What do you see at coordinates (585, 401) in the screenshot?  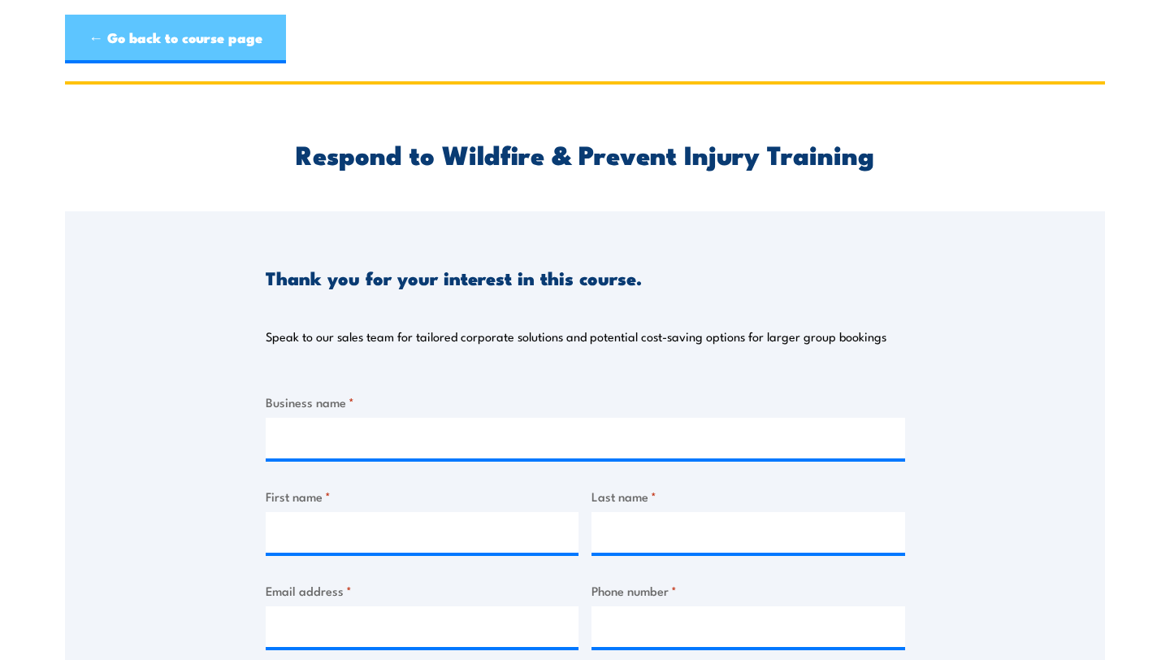 I see `label: Business name` at bounding box center [585, 401].